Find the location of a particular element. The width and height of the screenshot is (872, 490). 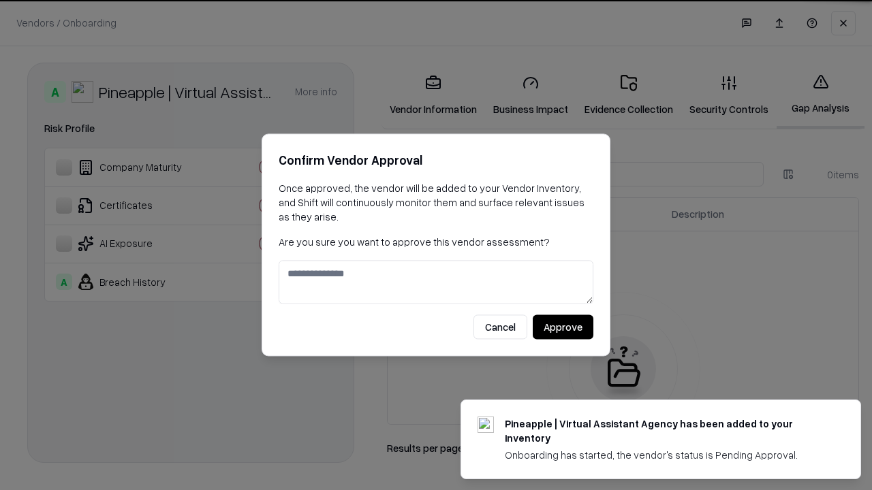

button: Approve is located at coordinates (563, 328).